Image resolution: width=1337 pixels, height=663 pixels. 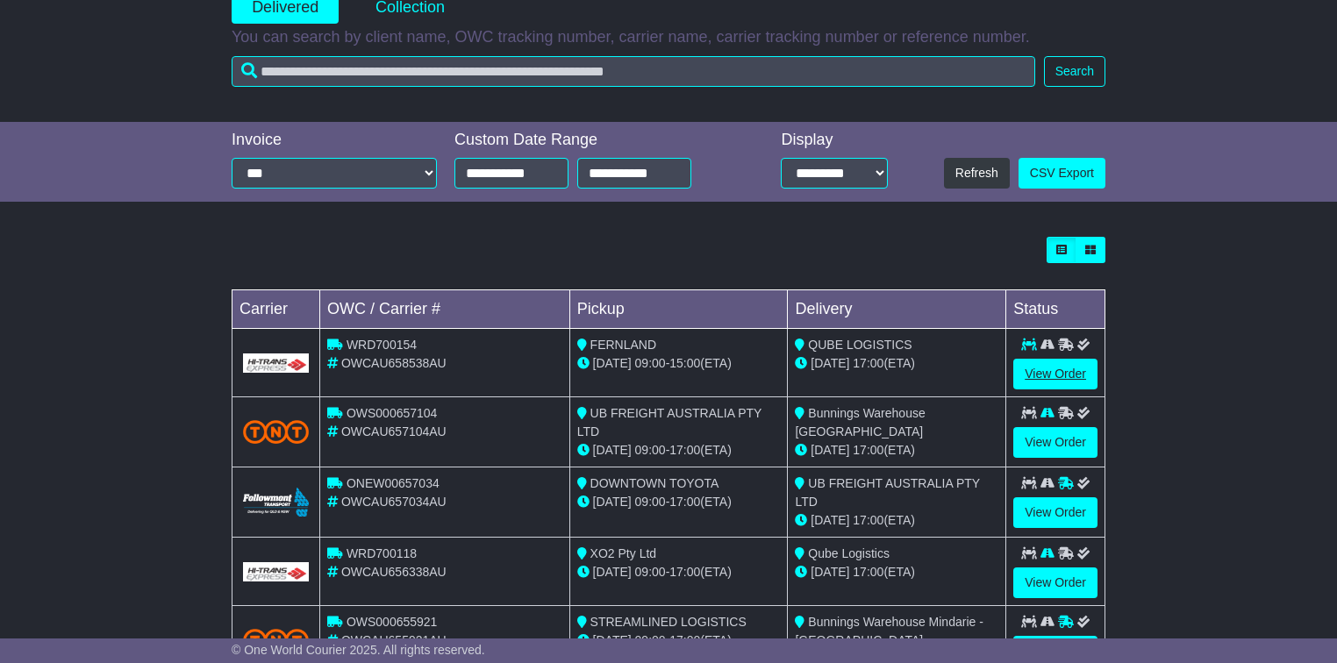 What do you see at coordinates (394, 363) in the screenshot?
I see `span: OWCAU658538AU` at bounding box center [394, 363].